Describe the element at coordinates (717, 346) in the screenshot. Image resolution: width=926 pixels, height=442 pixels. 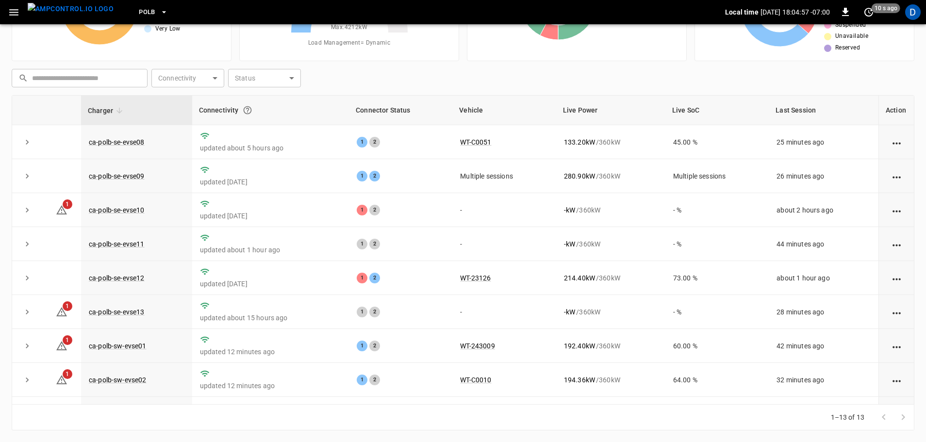
I see `td: 60.00 %` at that location.